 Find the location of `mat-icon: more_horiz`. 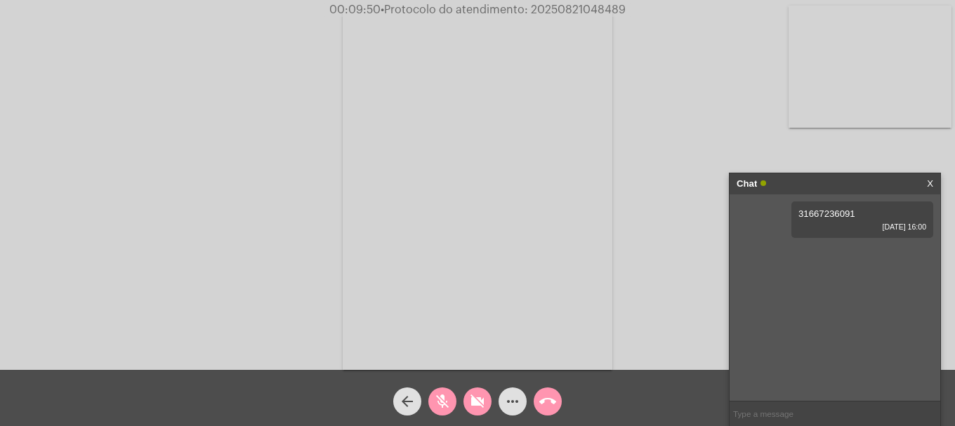

mat-icon: more_horiz is located at coordinates (513, 402).